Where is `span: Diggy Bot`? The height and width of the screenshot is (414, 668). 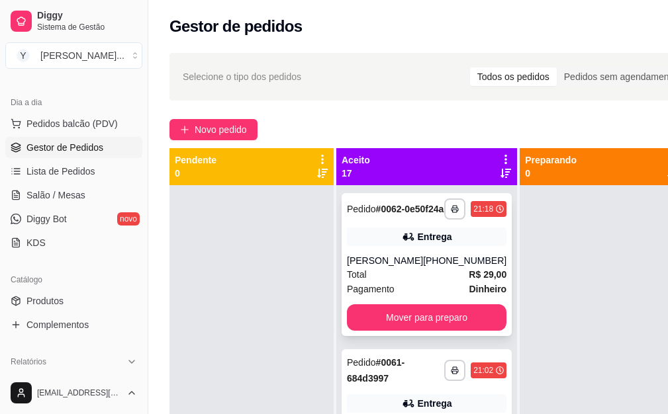 span: Diggy Bot is located at coordinates (46, 219).